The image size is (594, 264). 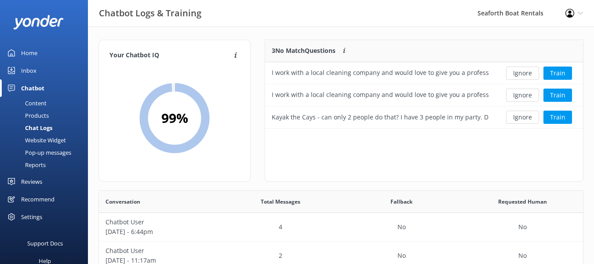 I want to click on div: Reports, so click(x=26, y=165).